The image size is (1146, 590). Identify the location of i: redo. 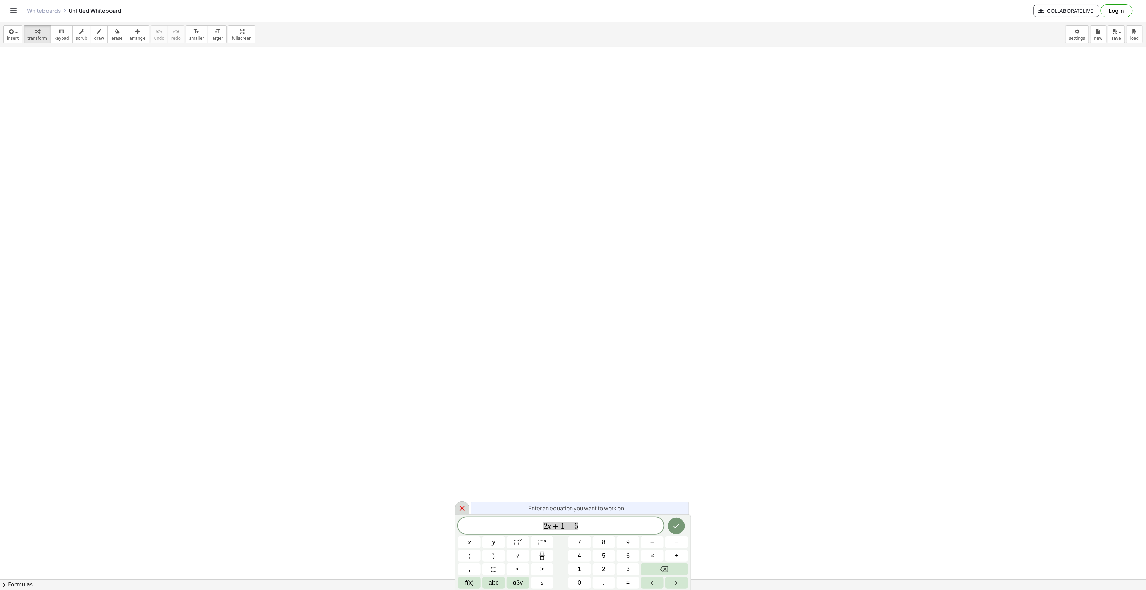
(176, 32).